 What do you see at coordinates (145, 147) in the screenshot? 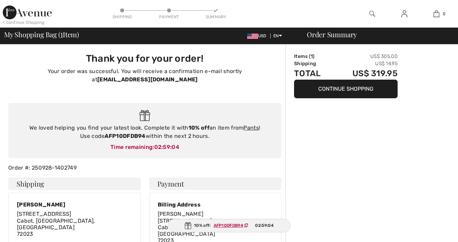
I see `div: Time remaining:` at bounding box center [145, 147].